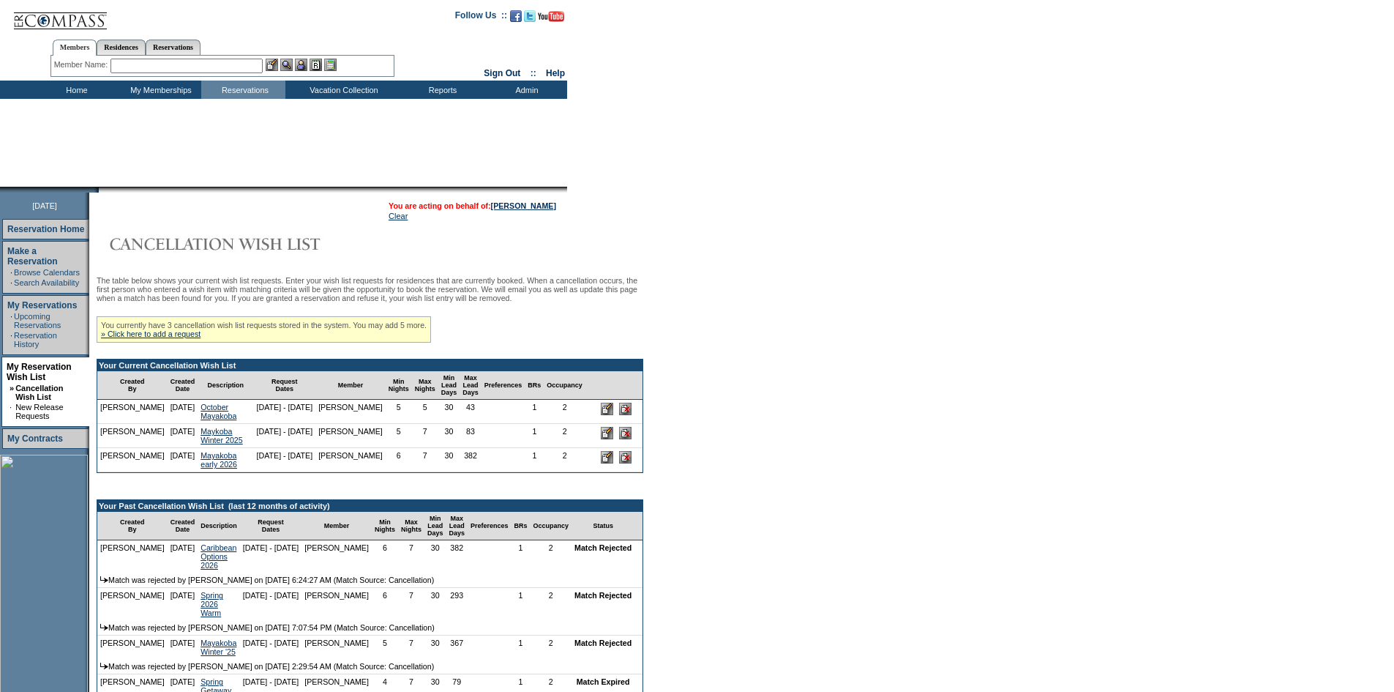 The image size is (1394, 692). I want to click on img: Subscribe to our YouTube Channel, so click(551, 16).